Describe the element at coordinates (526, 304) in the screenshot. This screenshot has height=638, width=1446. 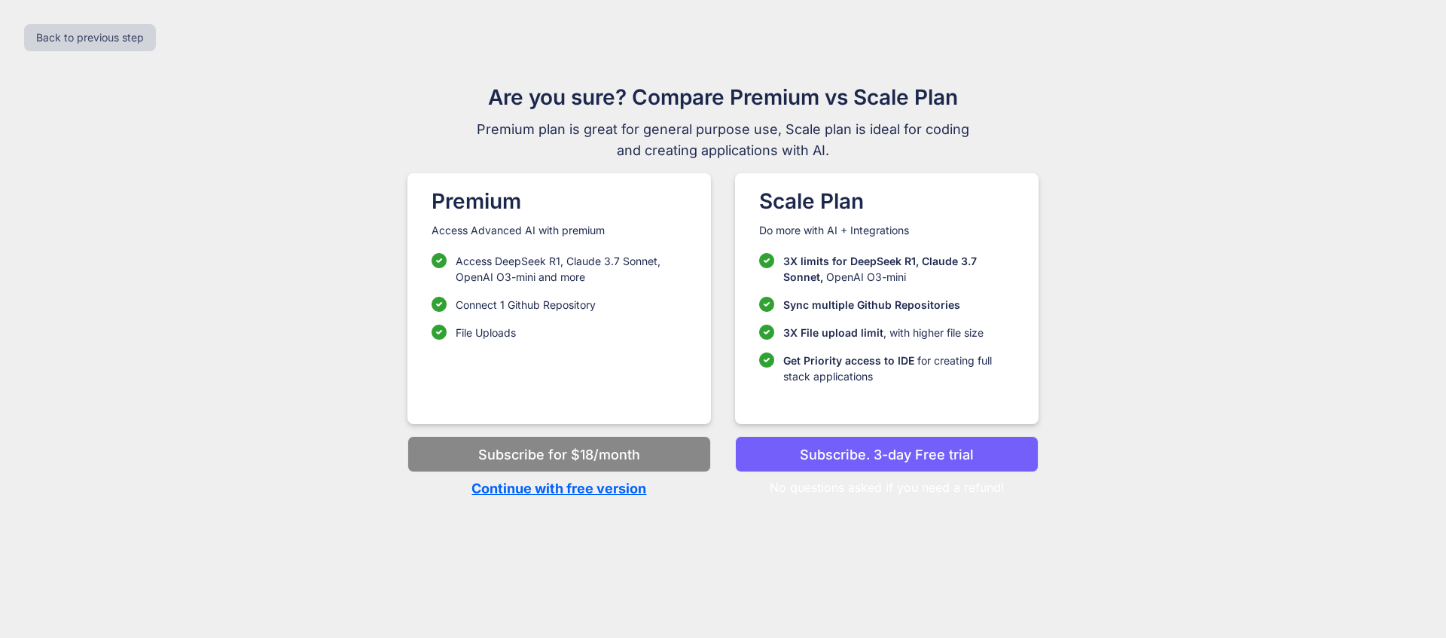
I see `p: Connect 1 Github Repository` at that location.